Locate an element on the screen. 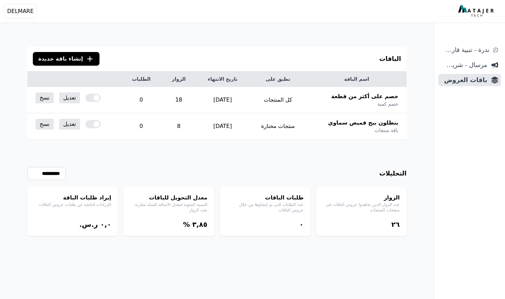  img: MatajerTech Logo is located at coordinates (477, 11).